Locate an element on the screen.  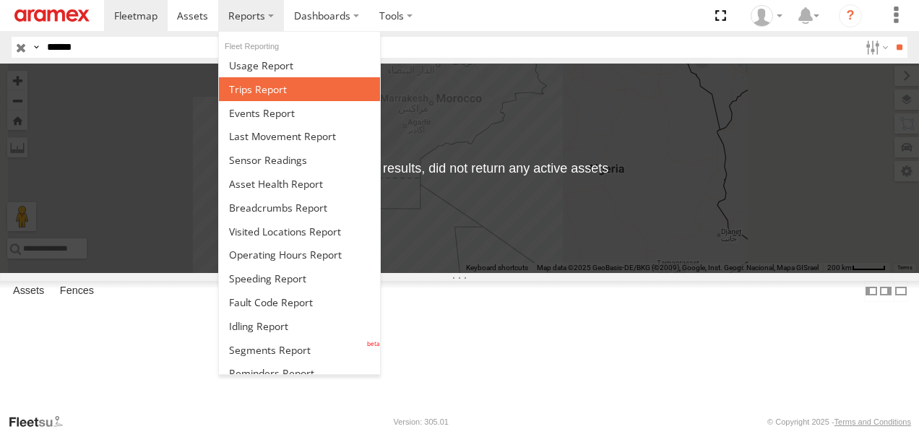
a: Idling Report is located at coordinates (299, 326).